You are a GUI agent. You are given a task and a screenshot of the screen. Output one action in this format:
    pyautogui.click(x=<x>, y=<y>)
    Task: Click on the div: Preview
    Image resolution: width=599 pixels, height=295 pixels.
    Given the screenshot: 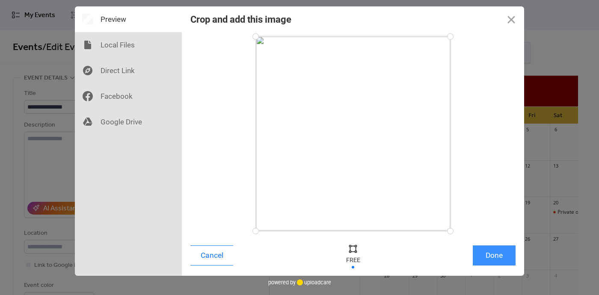 What is the action you would take?
    pyautogui.click(x=128, y=19)
    